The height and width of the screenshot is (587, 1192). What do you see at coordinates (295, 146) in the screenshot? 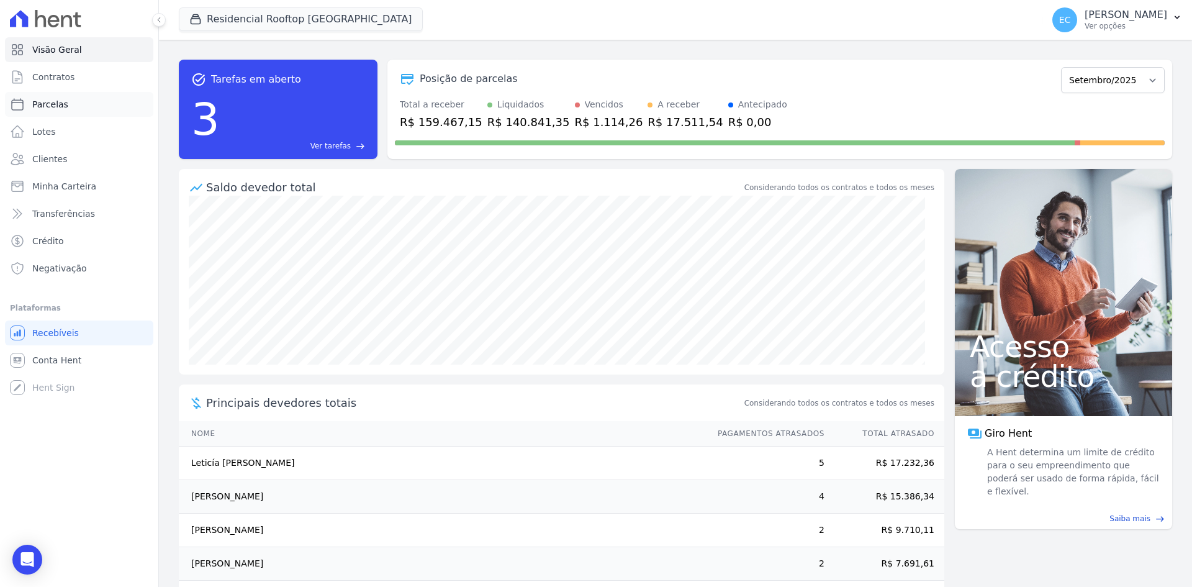
I see `a: Ver tarefas east` at bounding box center [295, 146].